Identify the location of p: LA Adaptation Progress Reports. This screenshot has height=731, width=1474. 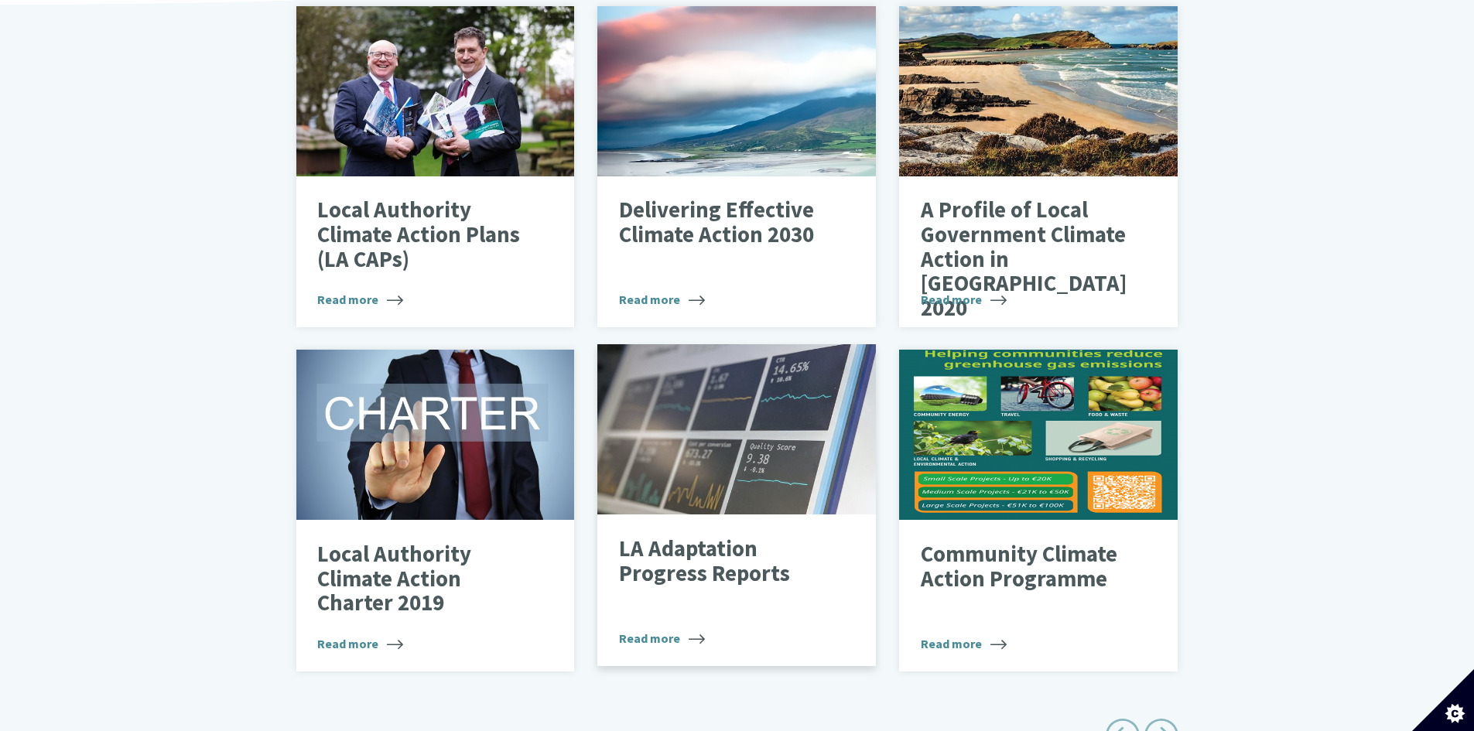
(725, 561).